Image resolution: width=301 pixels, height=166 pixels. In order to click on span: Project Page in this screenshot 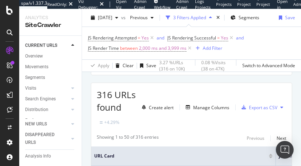, I will do `click(244, 7)`.